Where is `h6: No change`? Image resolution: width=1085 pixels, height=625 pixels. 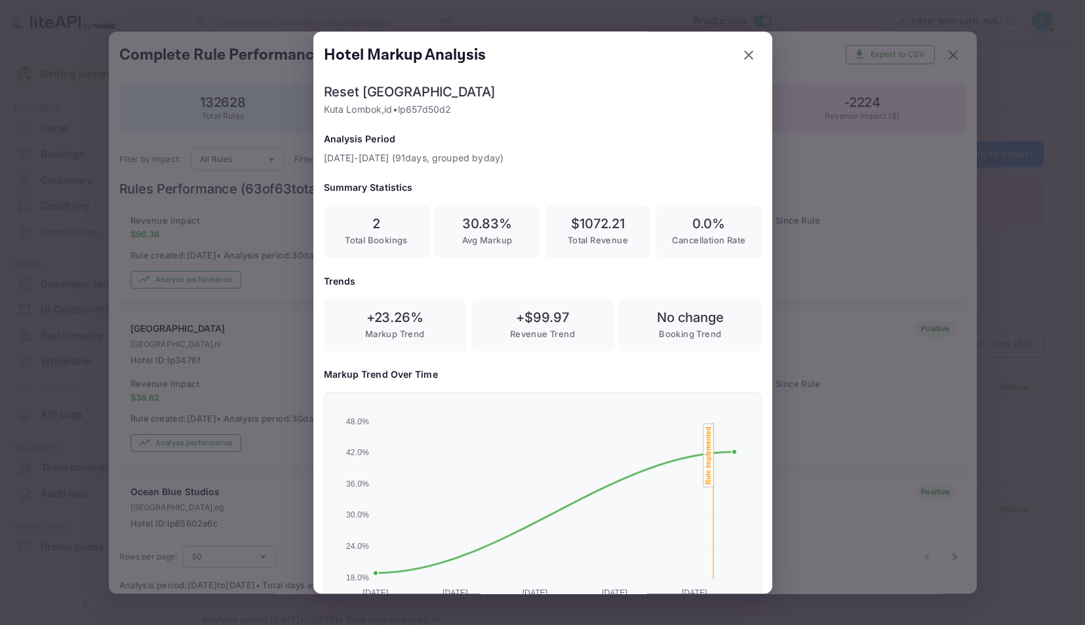 h6: No change is located at coordinates (690, 317).